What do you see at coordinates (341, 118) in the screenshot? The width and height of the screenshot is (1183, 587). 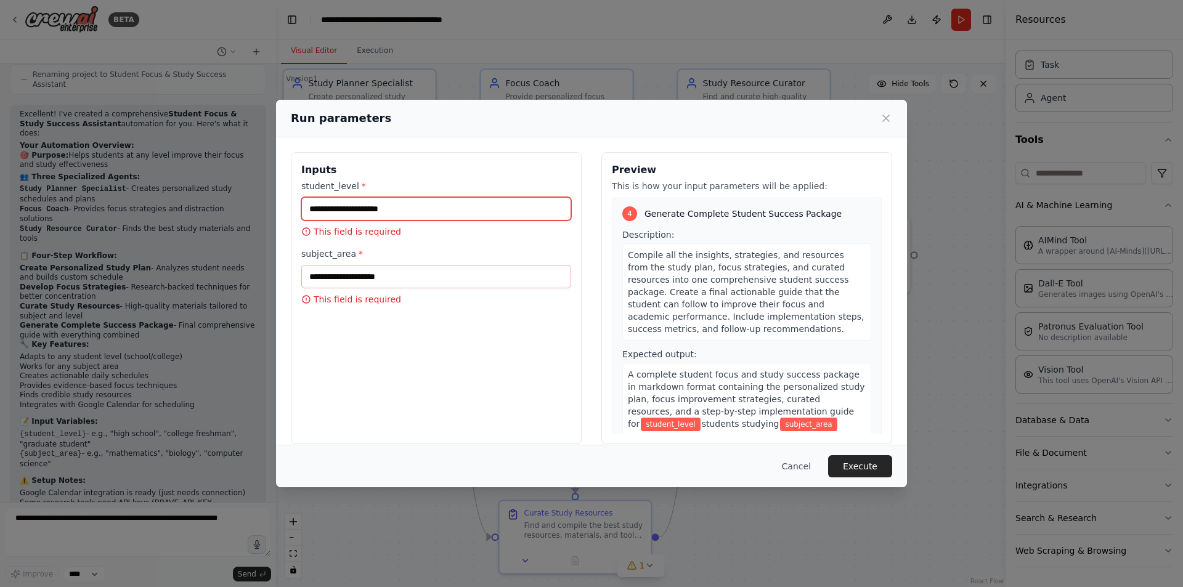 I see `h2: Run parameters` at bounding box center [341, 118].